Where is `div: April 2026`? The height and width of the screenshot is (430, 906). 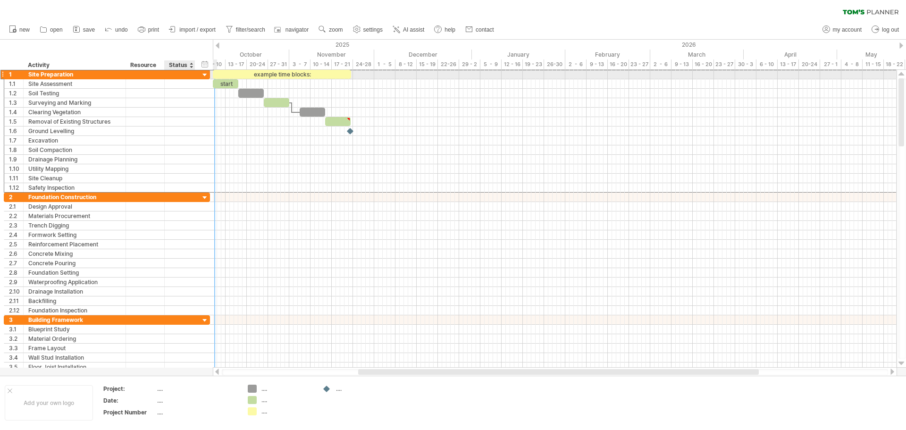 div: April 2026 is located at coordinates (791, 54).